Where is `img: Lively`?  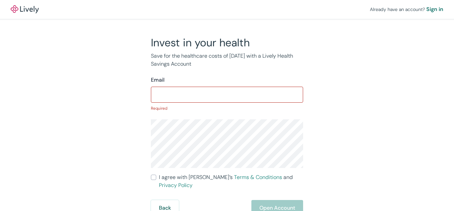 img: Lively is located at coordinates (25, 9).